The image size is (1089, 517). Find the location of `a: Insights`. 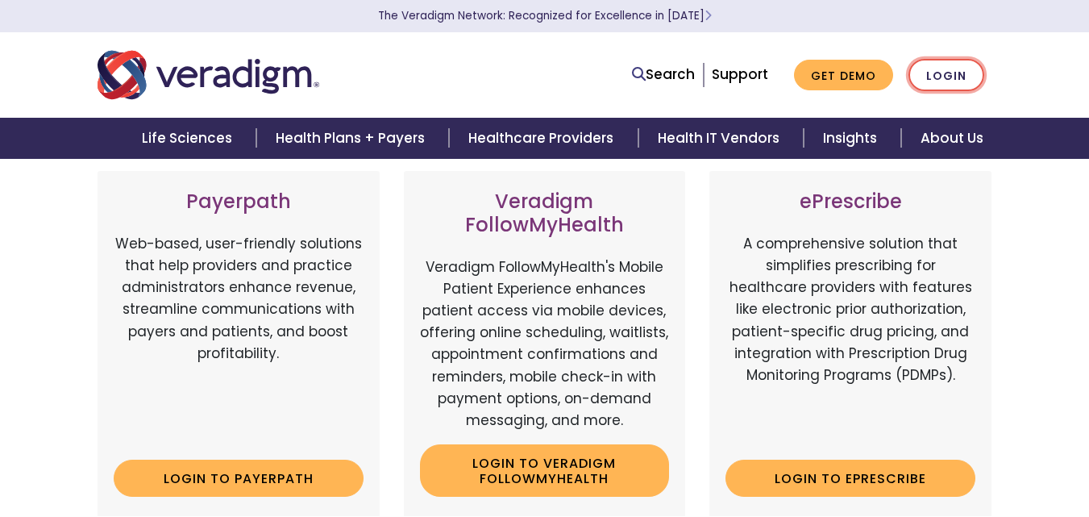

a: Insights is located at coordinates (852, 138).